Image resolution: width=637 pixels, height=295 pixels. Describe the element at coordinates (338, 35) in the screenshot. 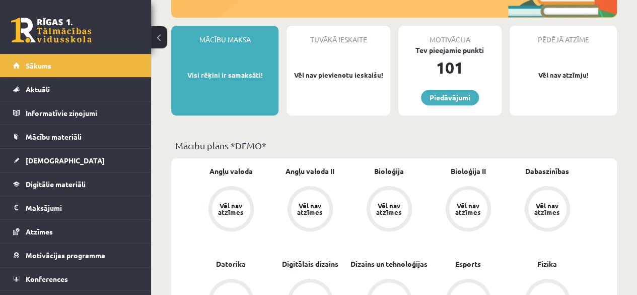

I see `div: Tuvākā ieskaite` at that location.